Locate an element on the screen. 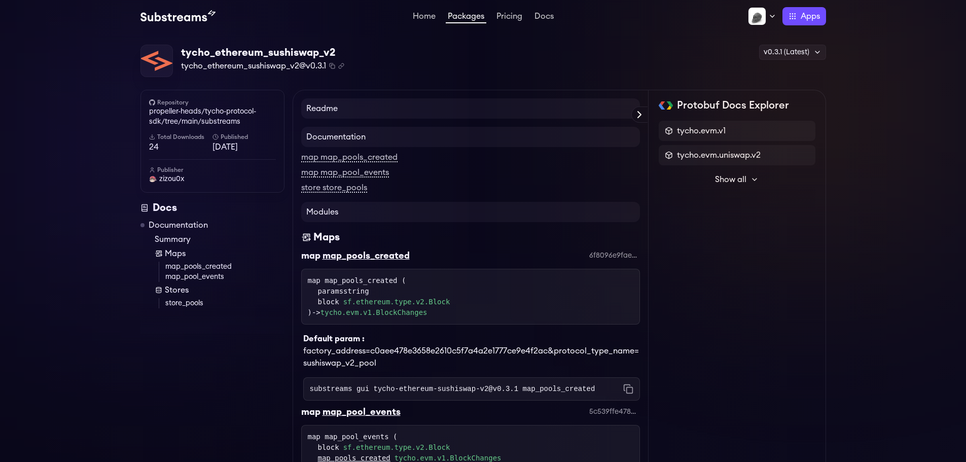  b: Default param : is located at coordinates (334, 339).